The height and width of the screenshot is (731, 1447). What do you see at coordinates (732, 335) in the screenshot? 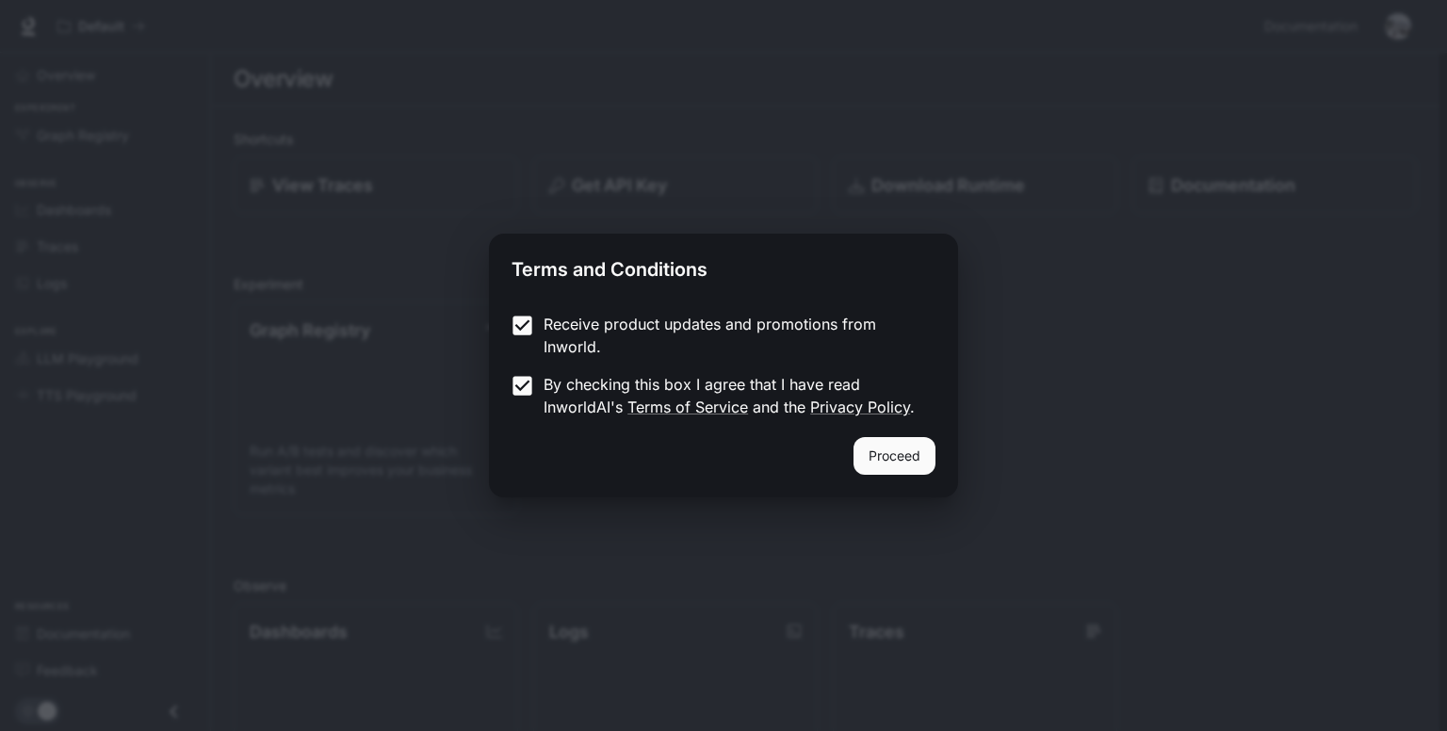
I see `p: Receive product updates and promotions from Inworld.` at bounding box center [732, 335].